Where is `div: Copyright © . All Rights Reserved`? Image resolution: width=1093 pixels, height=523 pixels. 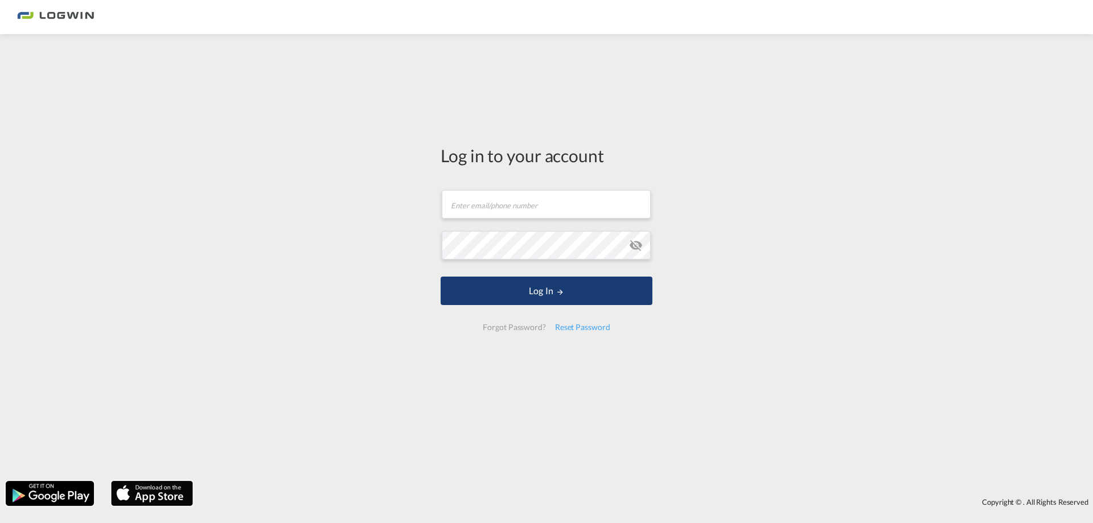 div: Copyright © . All Rights Reserved is located at coordinates (646, 502).